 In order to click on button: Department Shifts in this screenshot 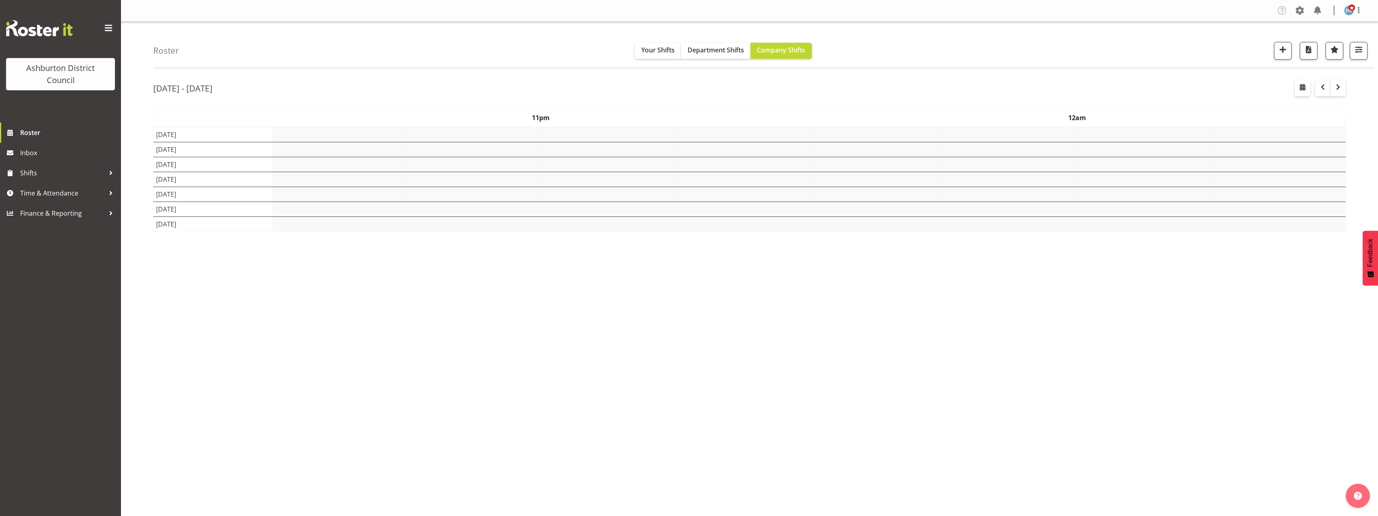, I will do `click(716, 51)`.